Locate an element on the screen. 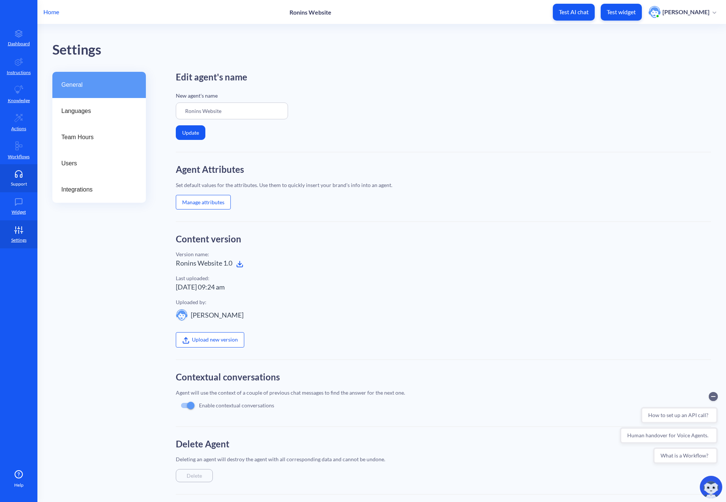 The width and height of the screenshot is (726, 502). a: General is located at coordinates (99, 85).